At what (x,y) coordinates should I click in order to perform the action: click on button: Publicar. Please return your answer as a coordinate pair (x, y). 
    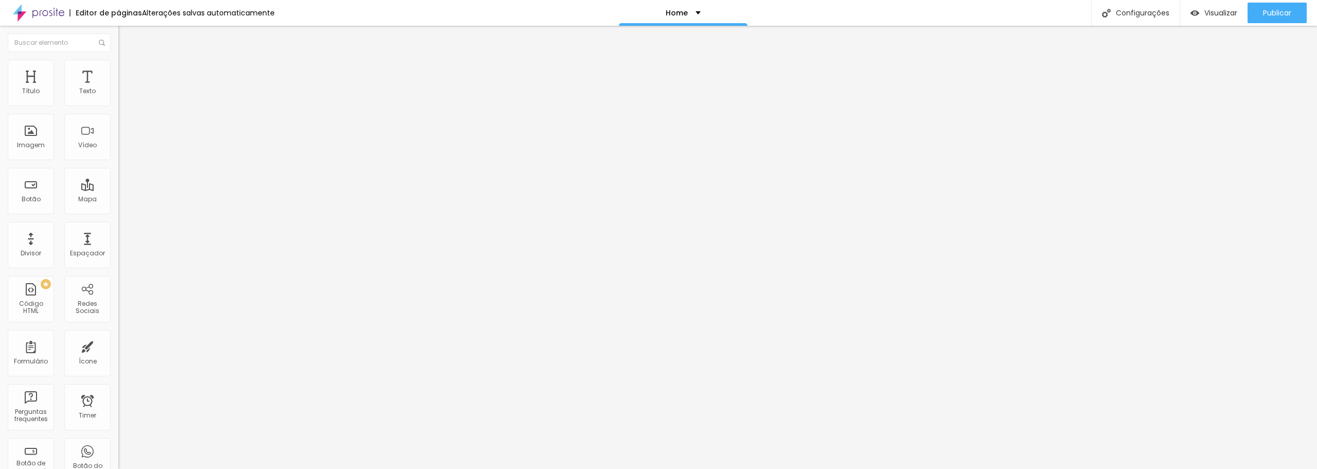
    Looking at the image, I should click on (1277, 13).